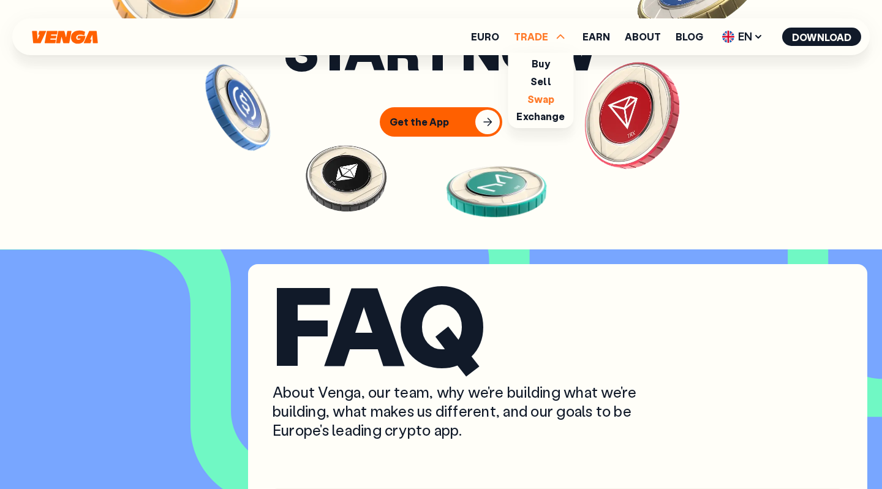 Image resolution: width=882 pixels, height=489 pixels. What do you see at coordinates (540, 63) in the screenshot?
I see `a: Buy` at bounding box center [540, 63].